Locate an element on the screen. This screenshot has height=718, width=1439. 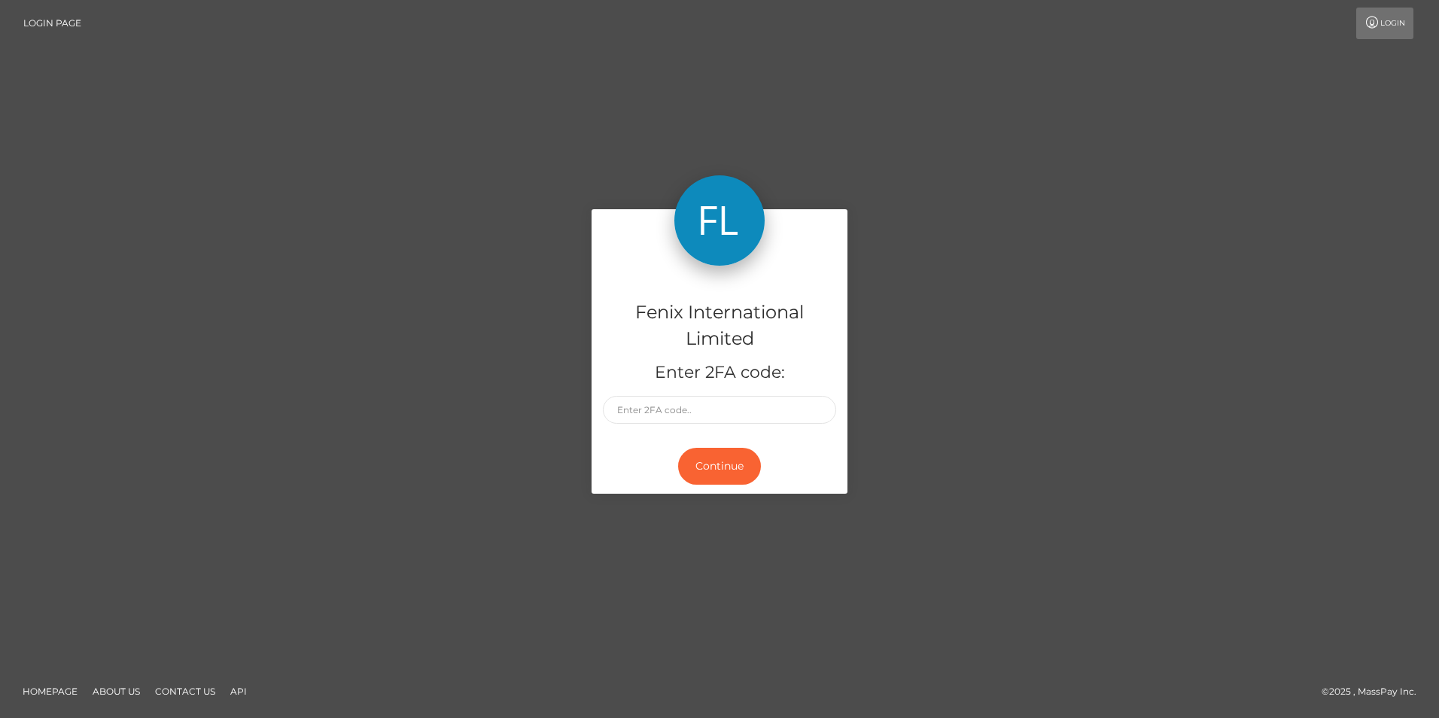
a: API is located at coordinates (239, 691).